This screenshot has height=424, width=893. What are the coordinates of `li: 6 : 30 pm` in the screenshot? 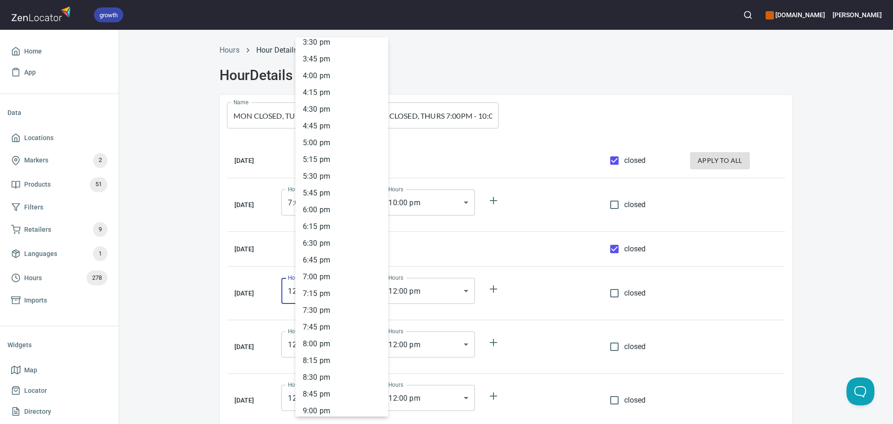 It's located at (342, 243).